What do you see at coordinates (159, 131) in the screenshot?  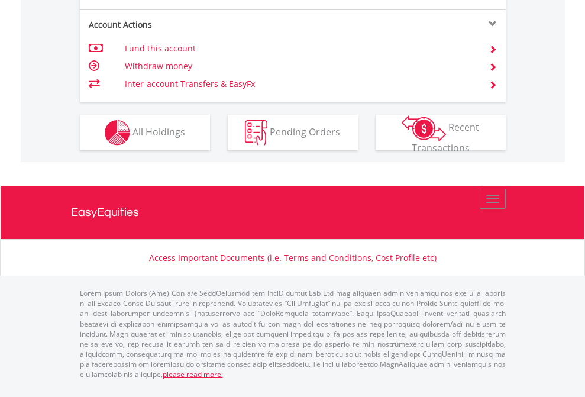 I see `span: All Holdings` at bounding box center [159, 131].